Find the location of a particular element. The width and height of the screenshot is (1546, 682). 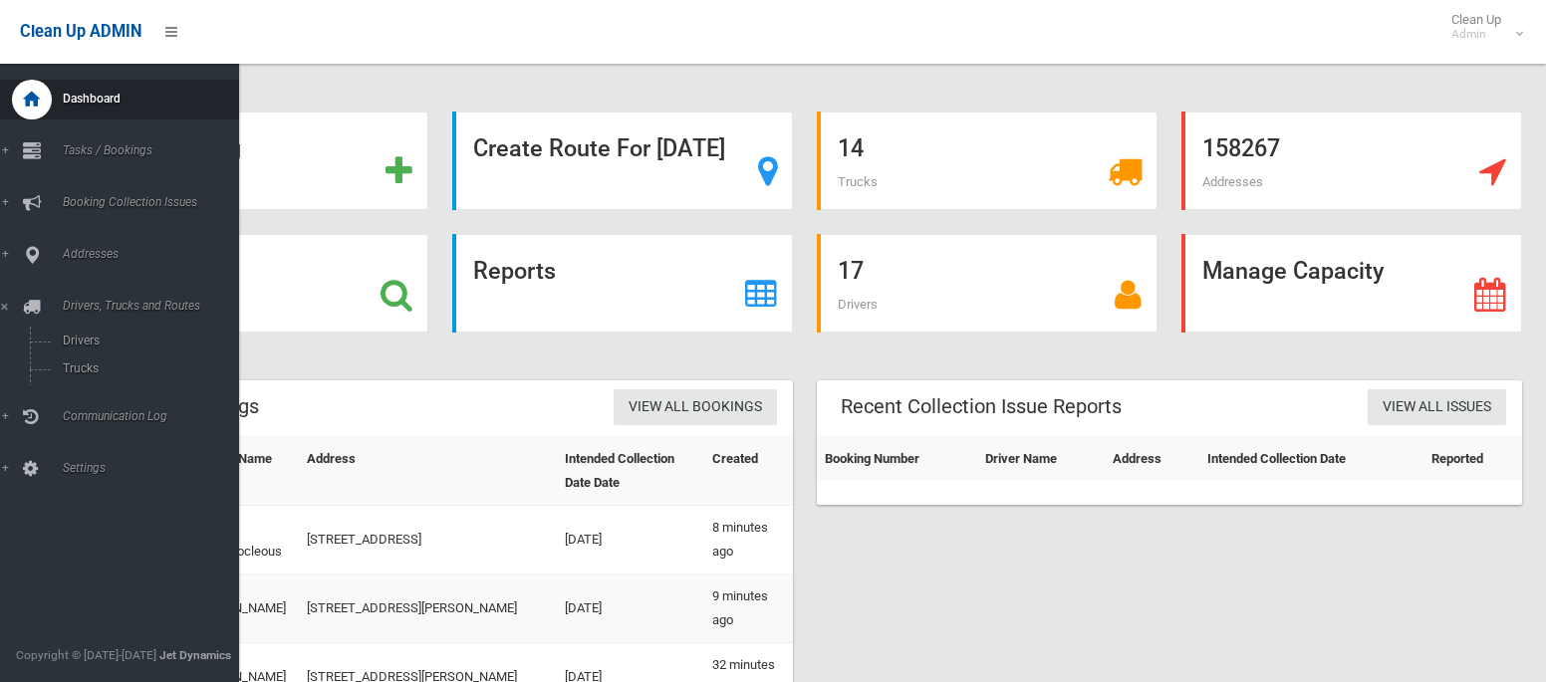

td: 8 minutes ago is located at coordinates (749, 540).